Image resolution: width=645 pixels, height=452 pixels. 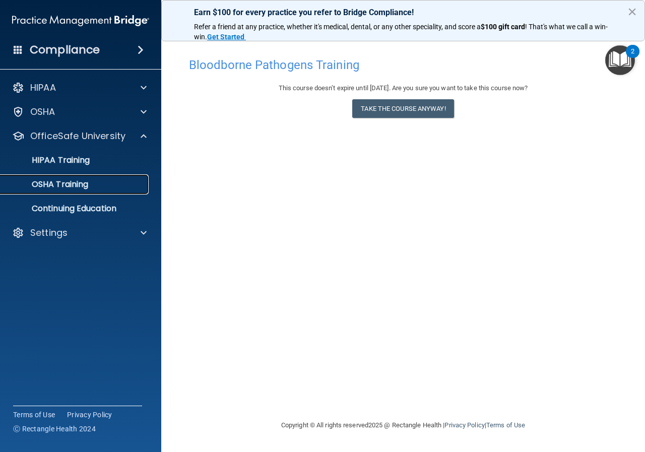 I want to click on a: OSHA, so click(x=79, y=112).